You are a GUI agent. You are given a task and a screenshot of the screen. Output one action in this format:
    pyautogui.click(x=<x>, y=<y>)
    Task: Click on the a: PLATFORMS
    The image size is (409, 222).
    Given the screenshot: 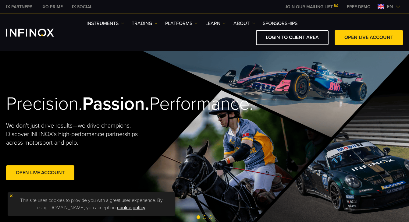 What is the action you would take?
    pyautogui.click(x=181, y=23)
    